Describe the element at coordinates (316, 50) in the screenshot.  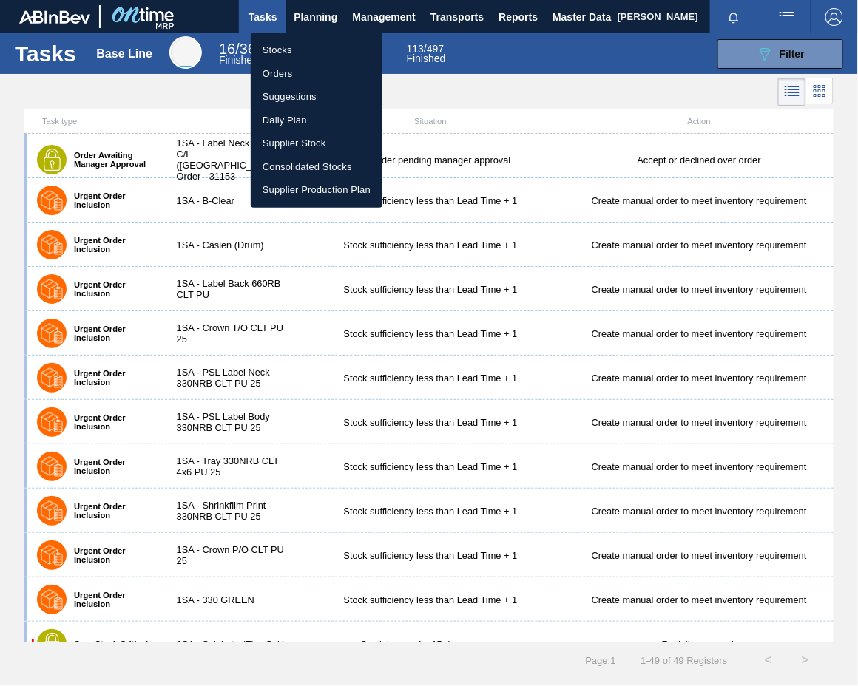
I see `a: Stocks` at that location.